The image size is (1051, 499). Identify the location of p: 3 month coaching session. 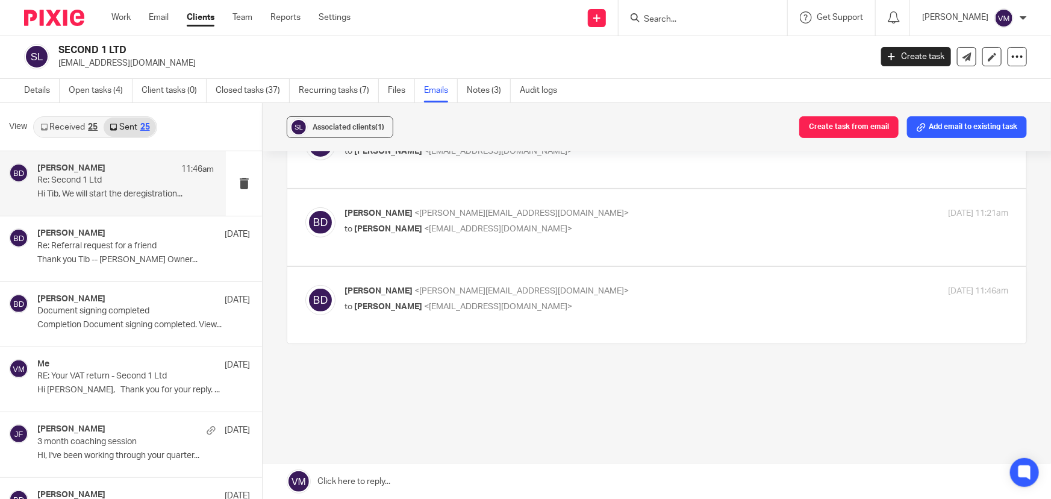
(122, 441).